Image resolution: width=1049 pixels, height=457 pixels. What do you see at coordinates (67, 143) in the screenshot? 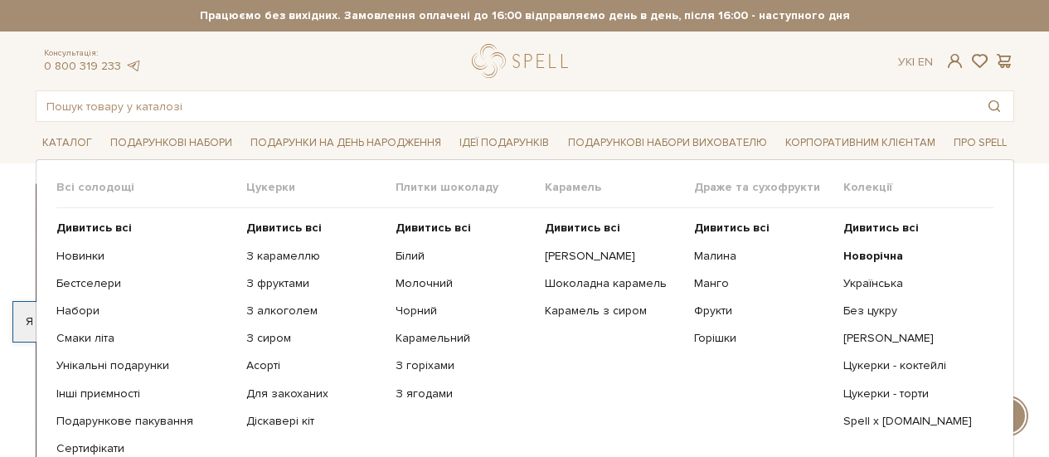
I see `a: Каталог` at bounding box center [67, 143].